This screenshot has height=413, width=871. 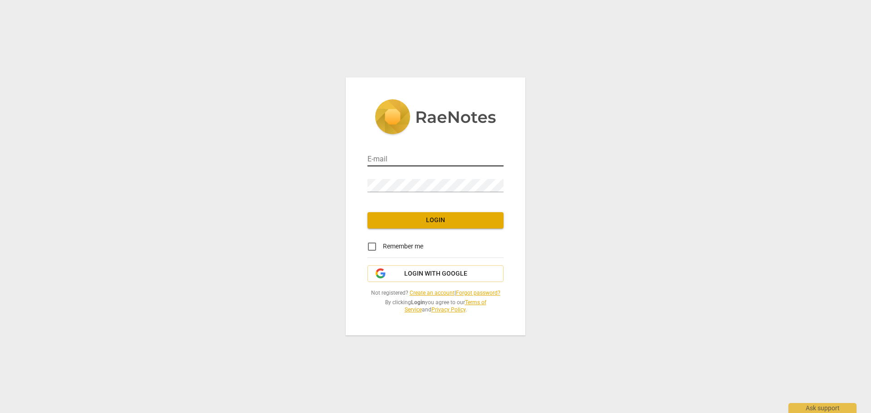 I want to click on button: Login with Google, so click(x=436, y=274).